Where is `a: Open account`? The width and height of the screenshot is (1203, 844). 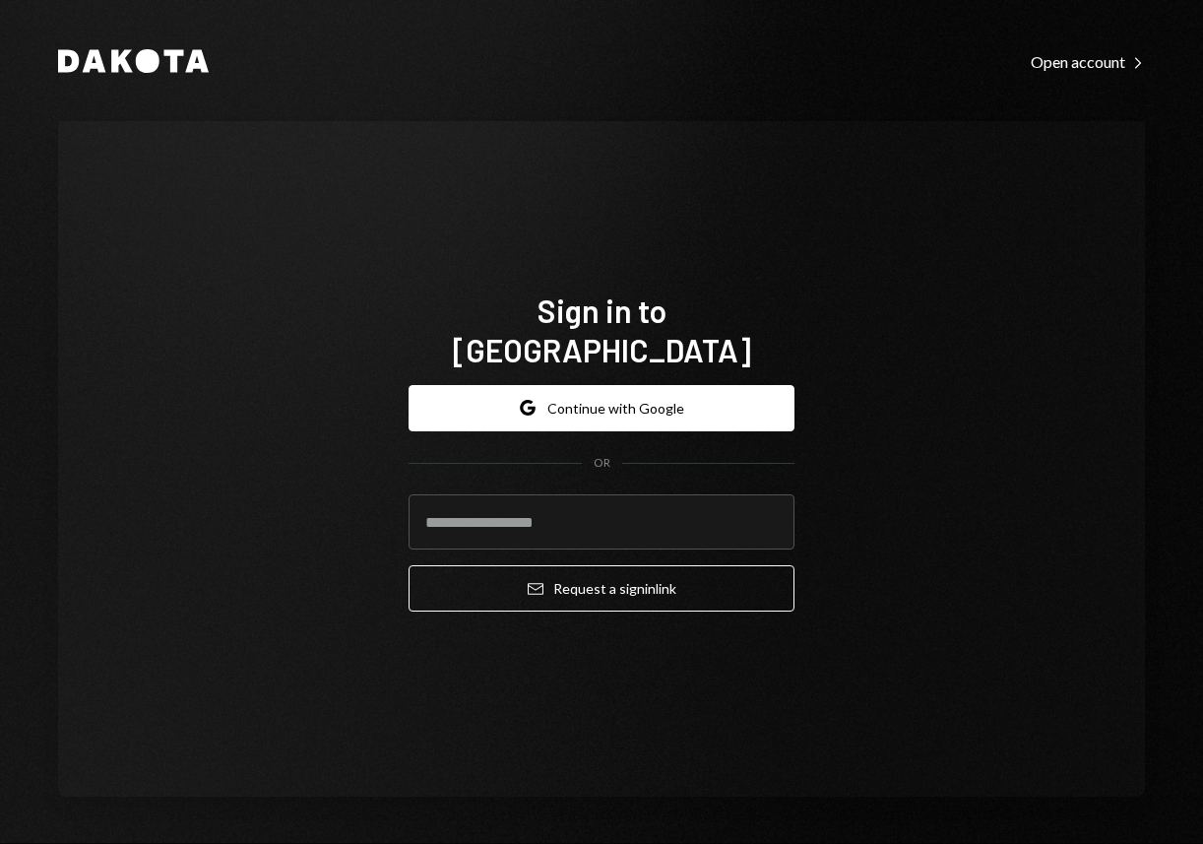
a: Open account is located at coordinates (1088, 61).